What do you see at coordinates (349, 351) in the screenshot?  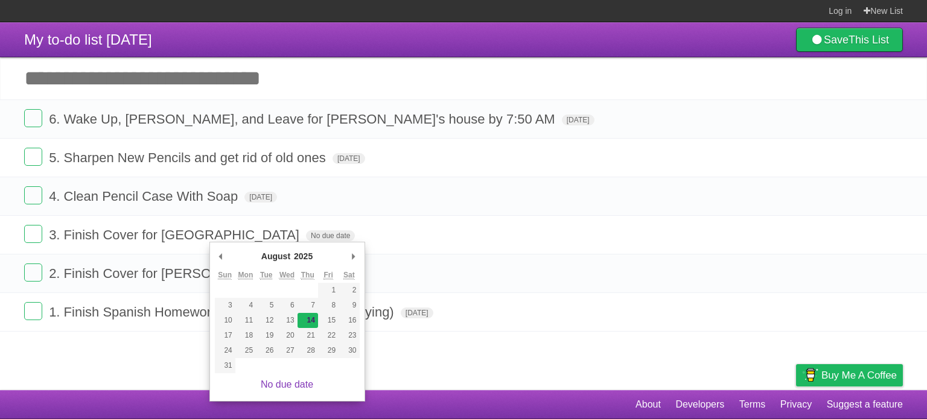 I see `button: 30` at bounding box center [349, 351].